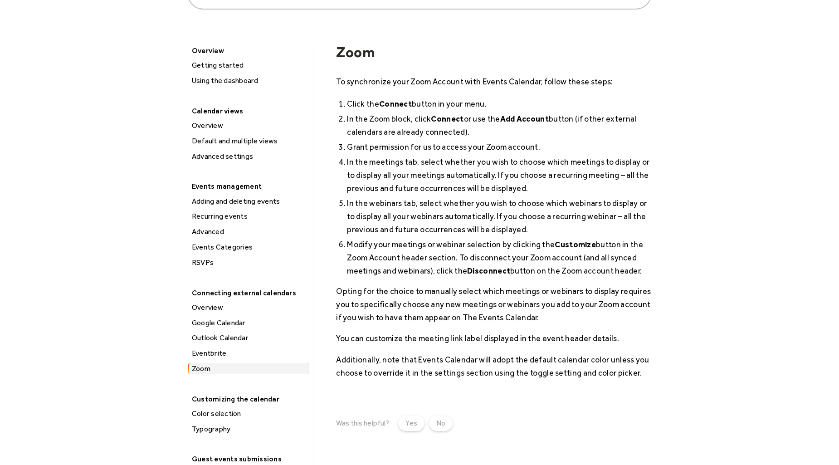 The height and width of the screenshot is (465, 839). I want to click on a: No, so click(441, 423).